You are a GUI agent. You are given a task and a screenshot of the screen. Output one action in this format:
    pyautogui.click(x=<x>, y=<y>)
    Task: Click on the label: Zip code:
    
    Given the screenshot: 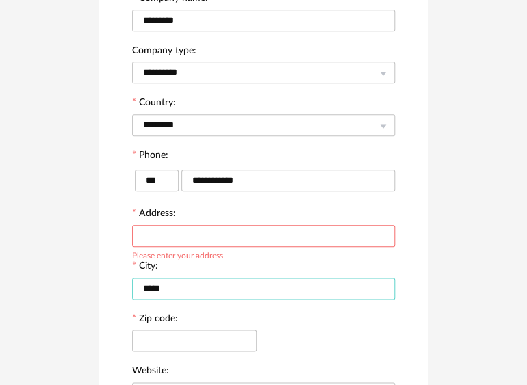 What is the action you would take?
    pyautogui.click(x=155, y=320)
    